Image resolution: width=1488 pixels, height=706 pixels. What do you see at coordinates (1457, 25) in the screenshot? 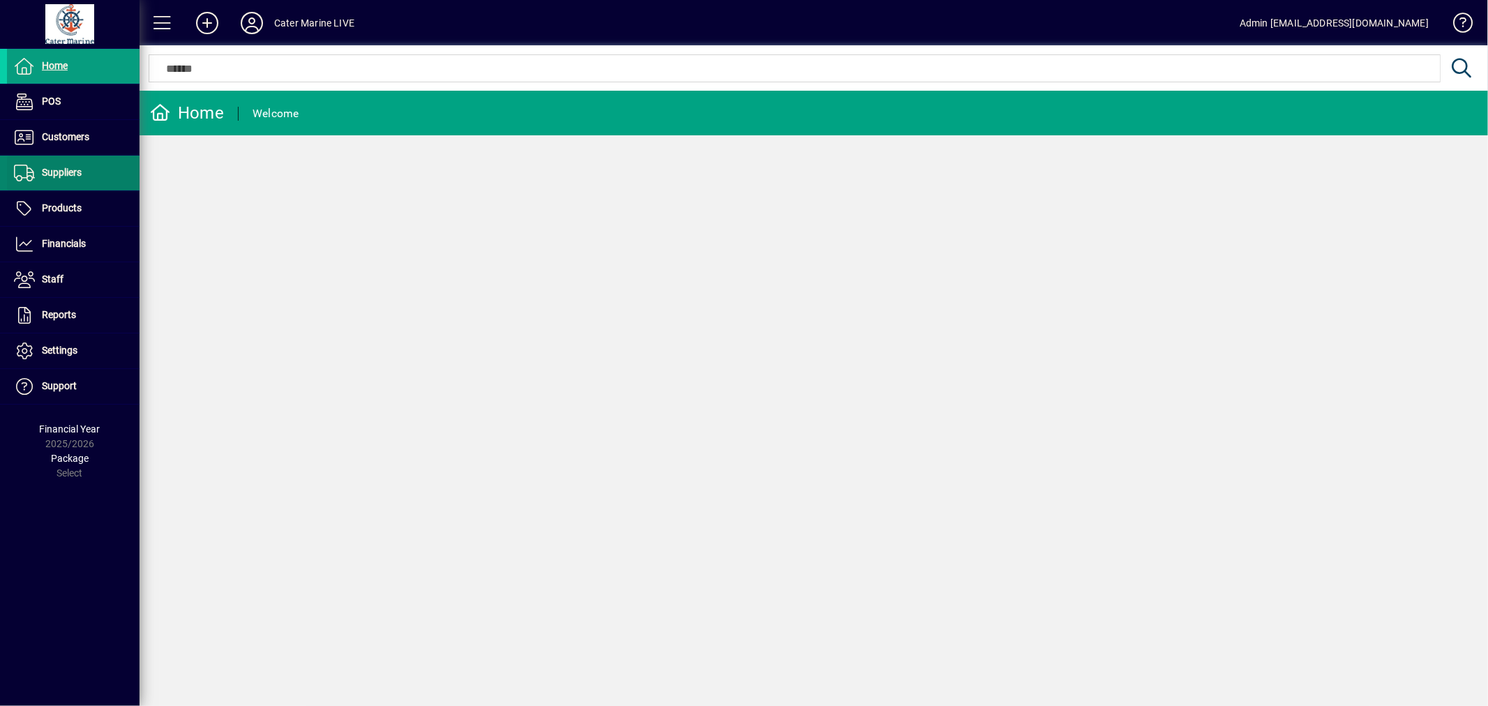
I see `a: Knowledge Base` at bounding box center [1457, 25].